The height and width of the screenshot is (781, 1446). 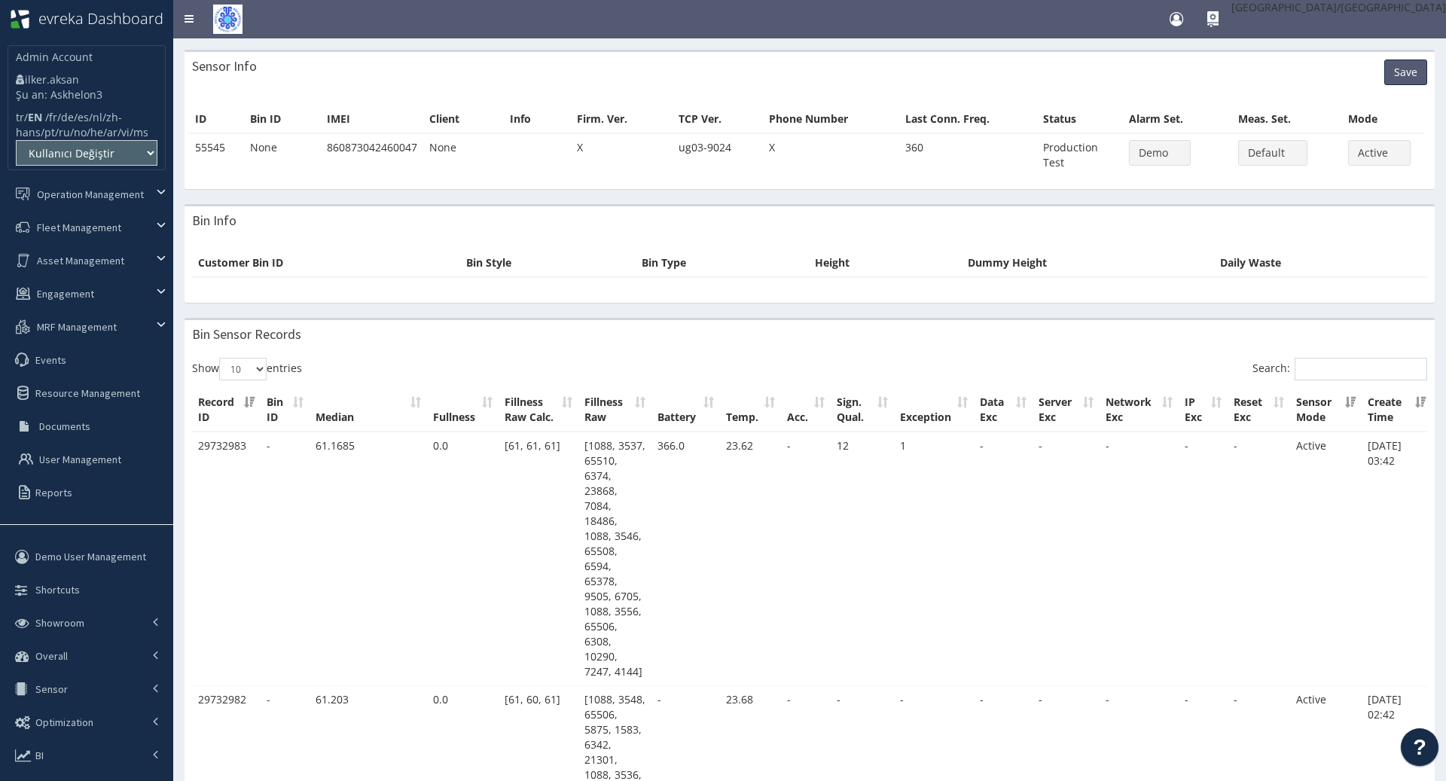 I want to click on a: es, so click(x=83, y=117).